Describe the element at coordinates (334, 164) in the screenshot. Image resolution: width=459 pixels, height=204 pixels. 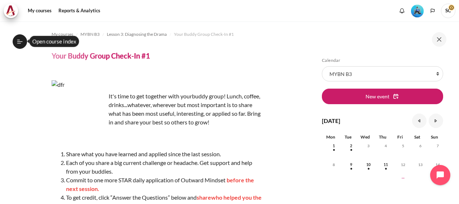
I see `span: 8` at that location.